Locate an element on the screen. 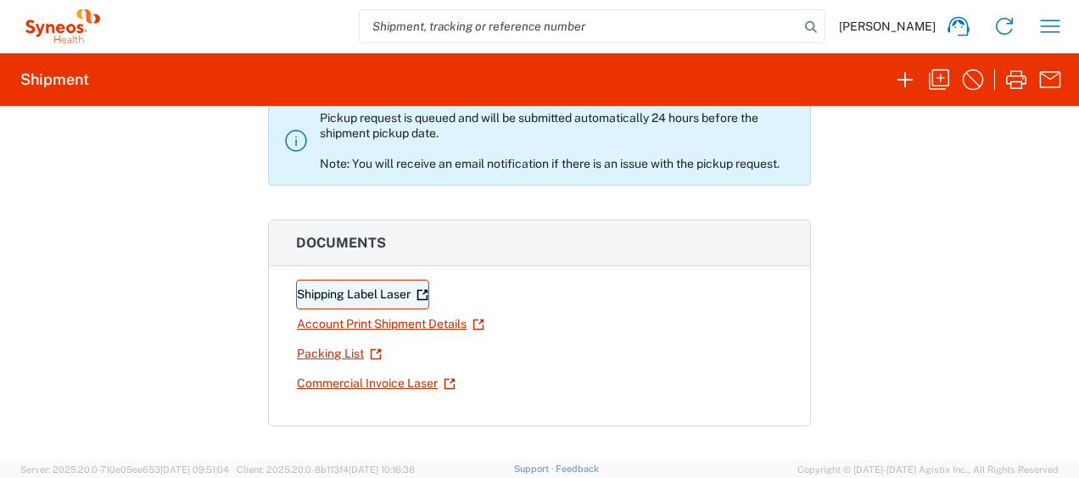 Image resolution: width=1079 pixels, height=478 pixels. input: Shipment, tracking or reference number is located at coordinates (579, 26).